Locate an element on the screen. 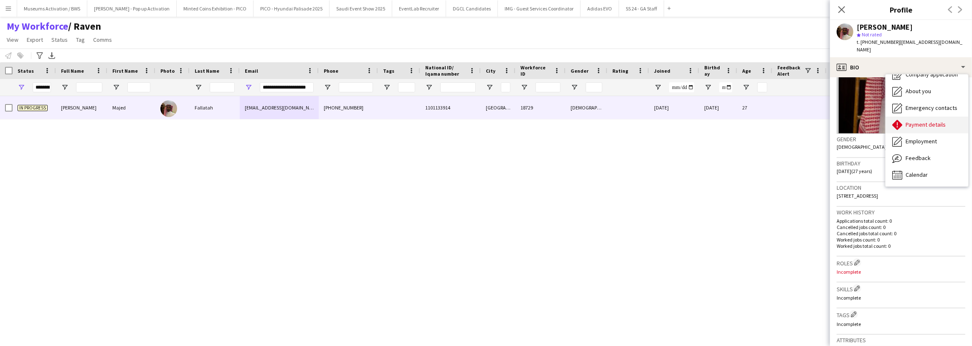  div: About you is located at coordinates (926, 91).